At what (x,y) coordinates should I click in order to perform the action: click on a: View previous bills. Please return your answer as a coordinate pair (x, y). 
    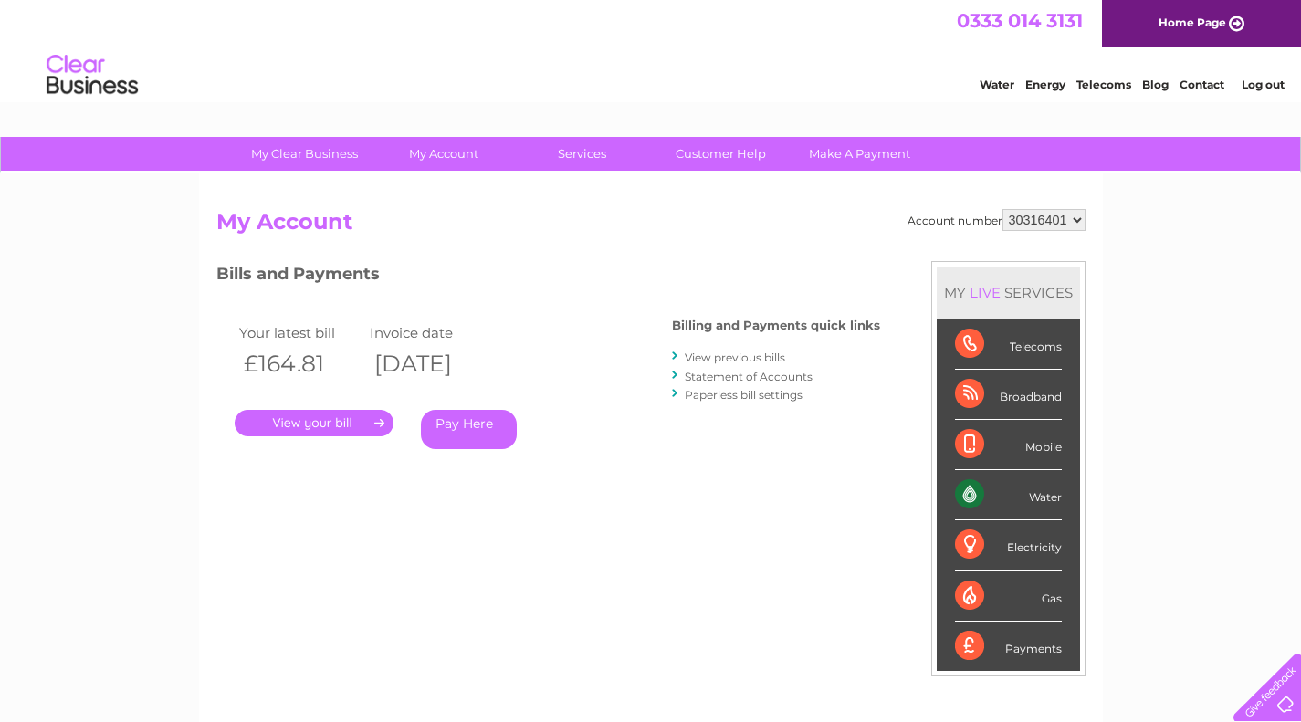
    Looking at the image, I should click on (735, 357).